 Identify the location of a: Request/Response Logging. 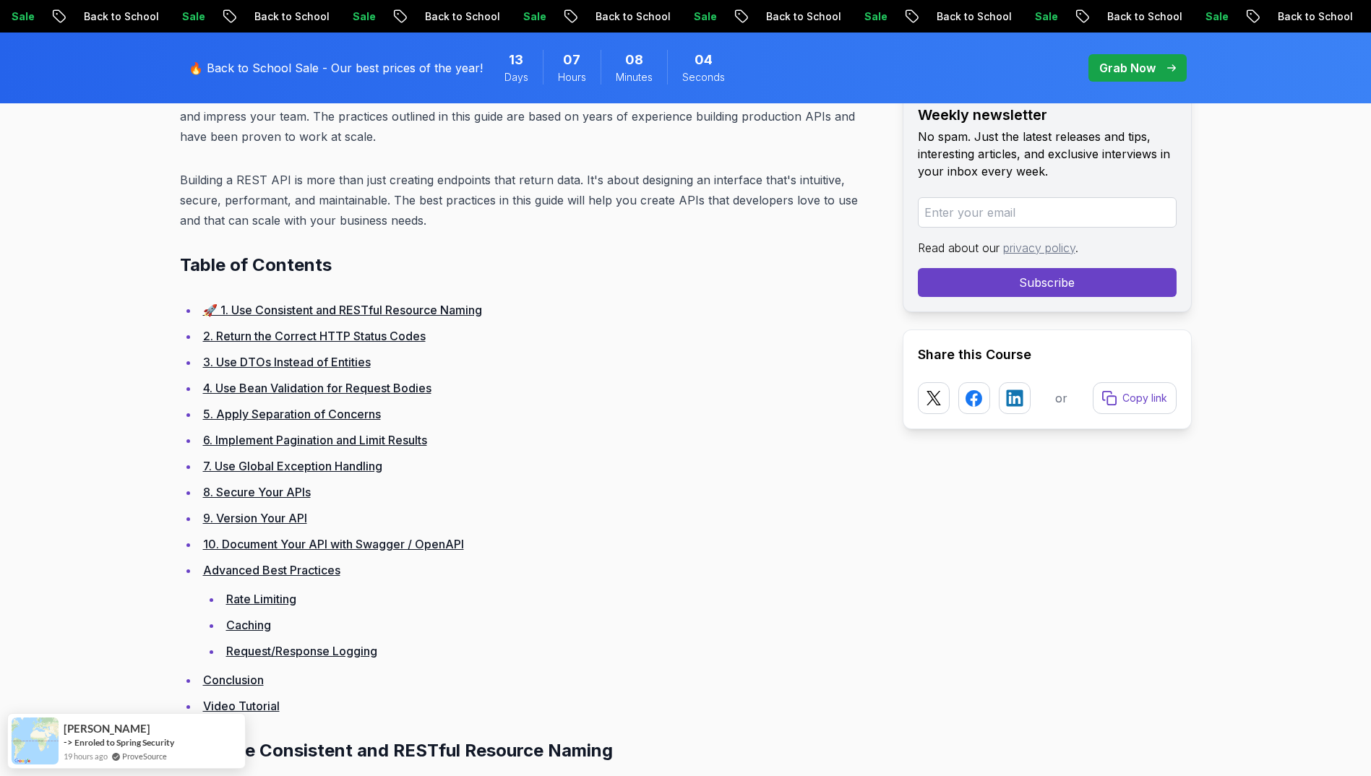
(301, 651).